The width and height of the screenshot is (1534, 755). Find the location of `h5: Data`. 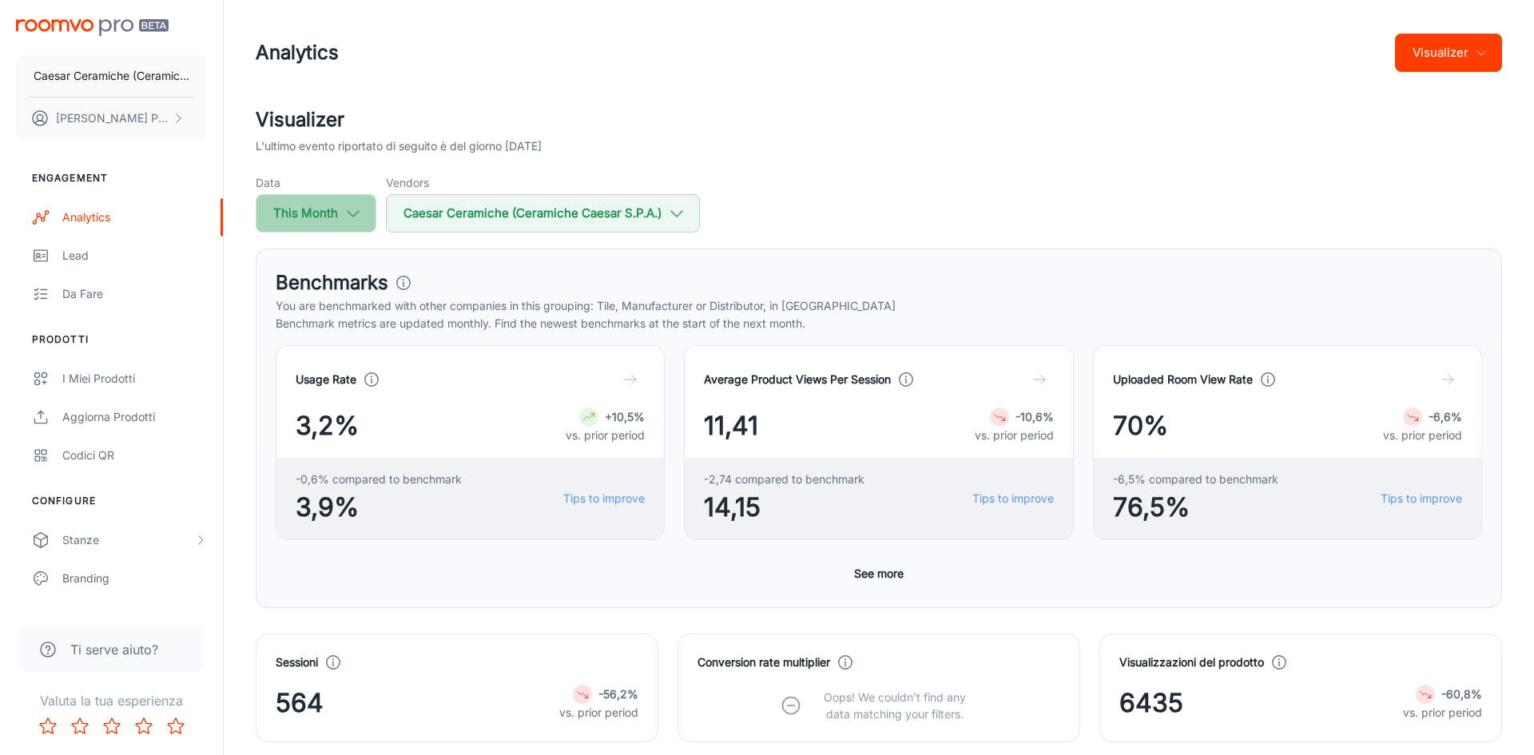

h5: Data is located at coordinates (316, 182).